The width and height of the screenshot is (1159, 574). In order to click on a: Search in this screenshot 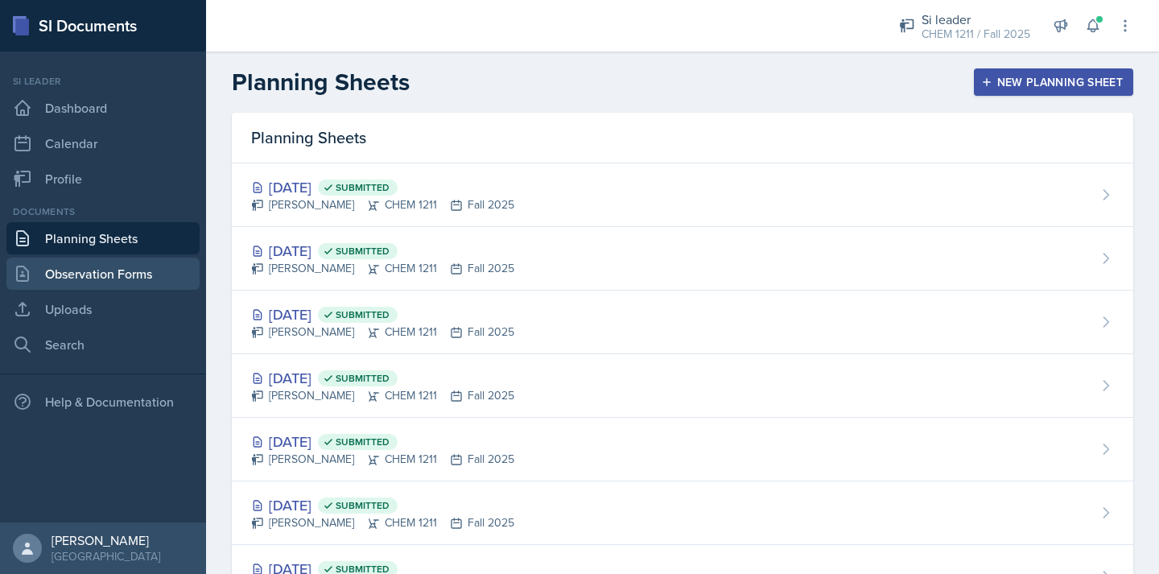, I will do `click(103, 344)`.